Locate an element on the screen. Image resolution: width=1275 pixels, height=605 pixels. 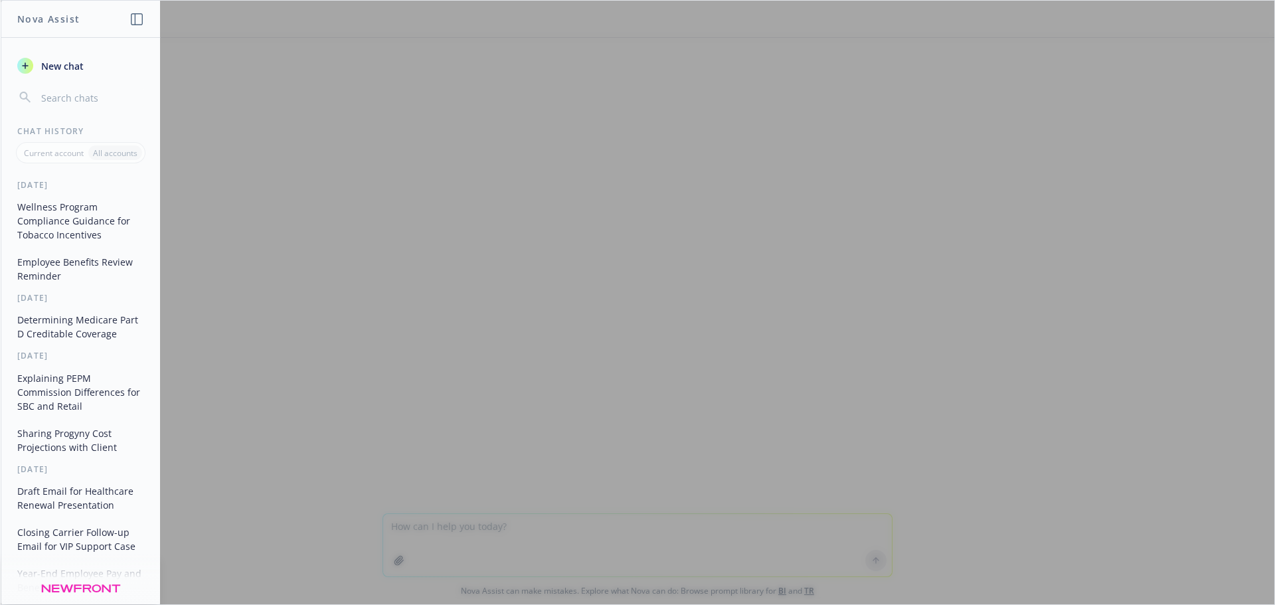
button: Employee Benefits Review Reminder is located at coordinates (80, 269).